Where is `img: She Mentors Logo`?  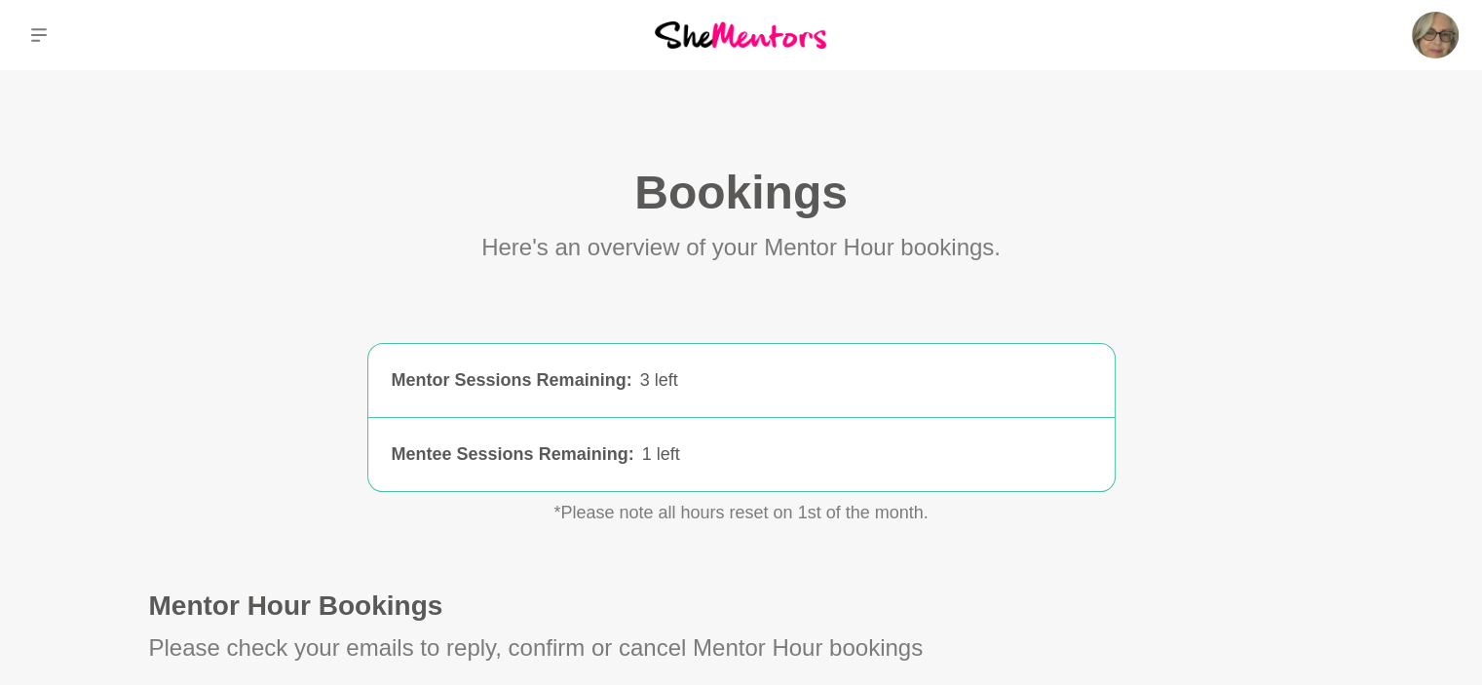
img: She Mentors Logo is located at coordinates (740, 34).